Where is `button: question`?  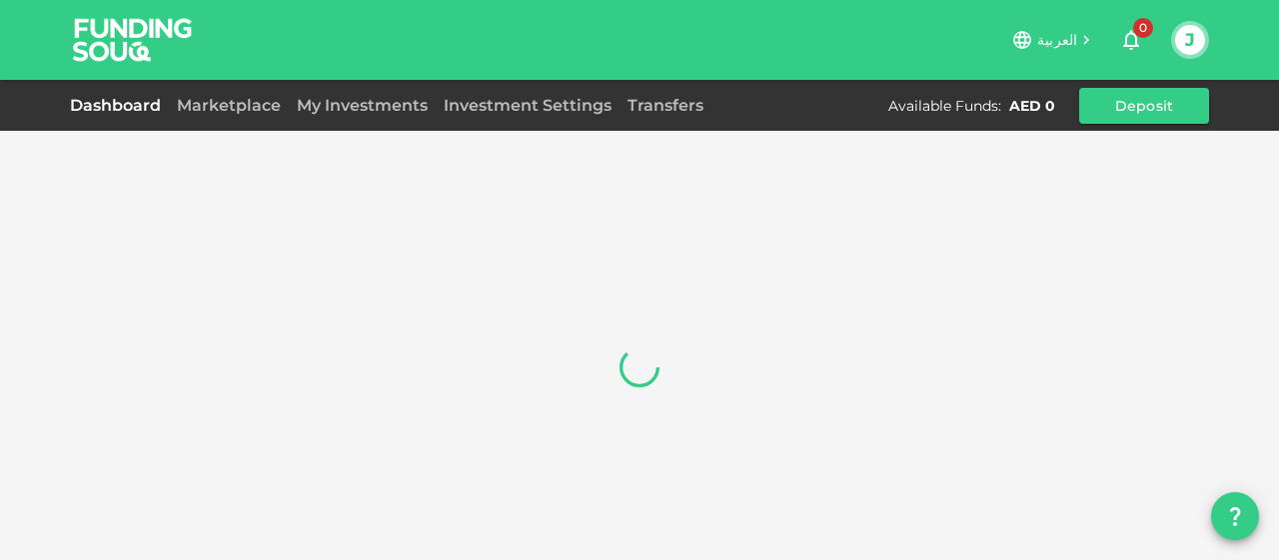
button: question is located at coordinates (1235, 517).